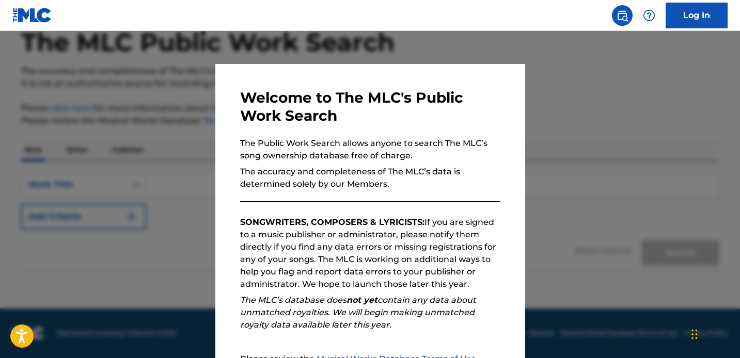  Describe the element at coordinates (358, 312) in the screenshot. I see `em: The MLC’s database does contain any data about unmatched royalties. We will begin making unmatche...` at that location.